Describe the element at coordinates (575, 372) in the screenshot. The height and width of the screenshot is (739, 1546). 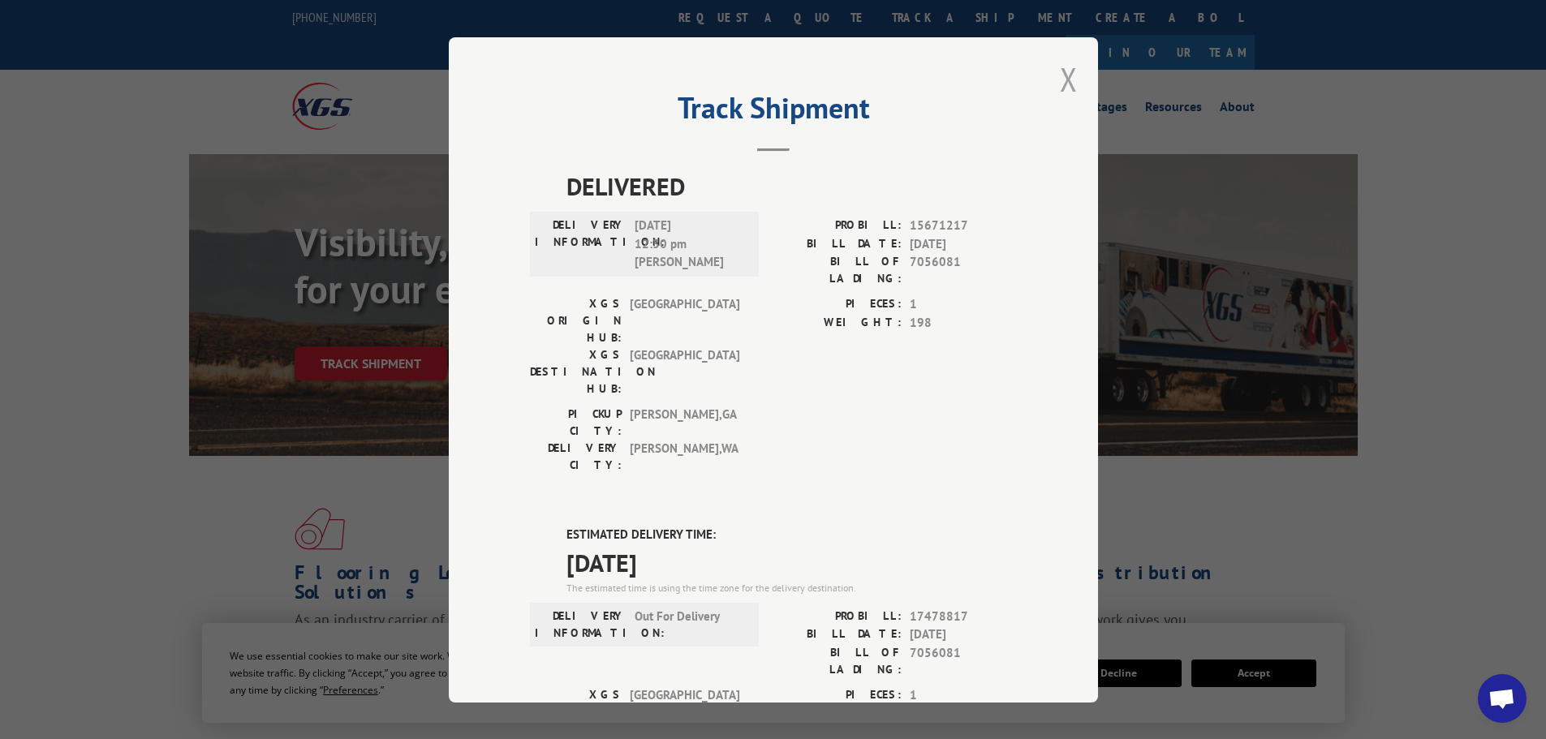
I see `label: XGS DESTINATION HUB:` at that location.